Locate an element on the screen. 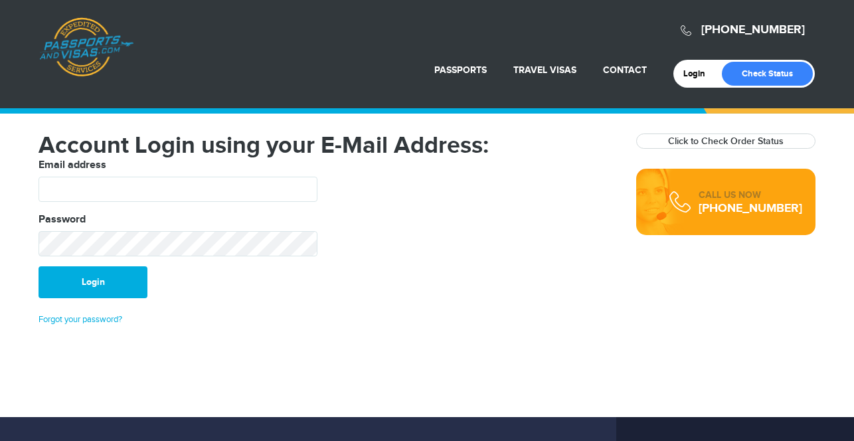  a: Passports is located at coordinates (460, 70).